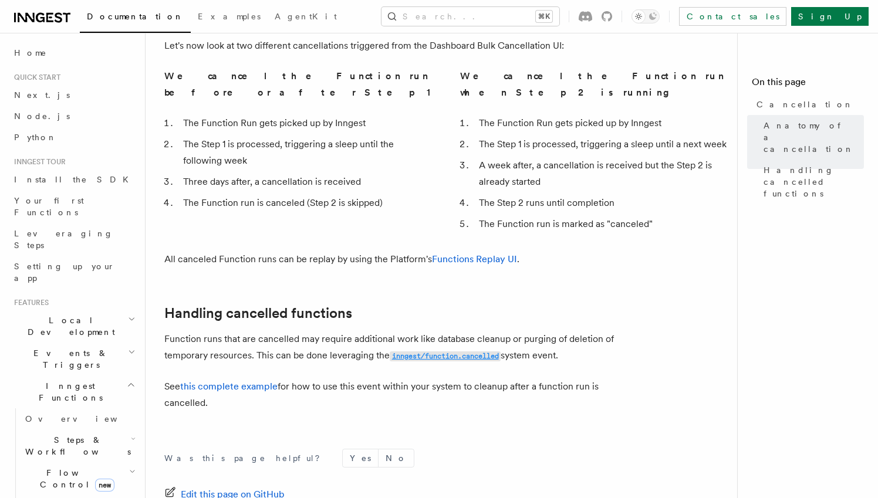 This screenshot has width=878, height=498. Describe the element at coordinates (399, 395) in the screenshot. I see `p: See for how to use this event within your system to cleanup after a function run is cancelled.` at that location.